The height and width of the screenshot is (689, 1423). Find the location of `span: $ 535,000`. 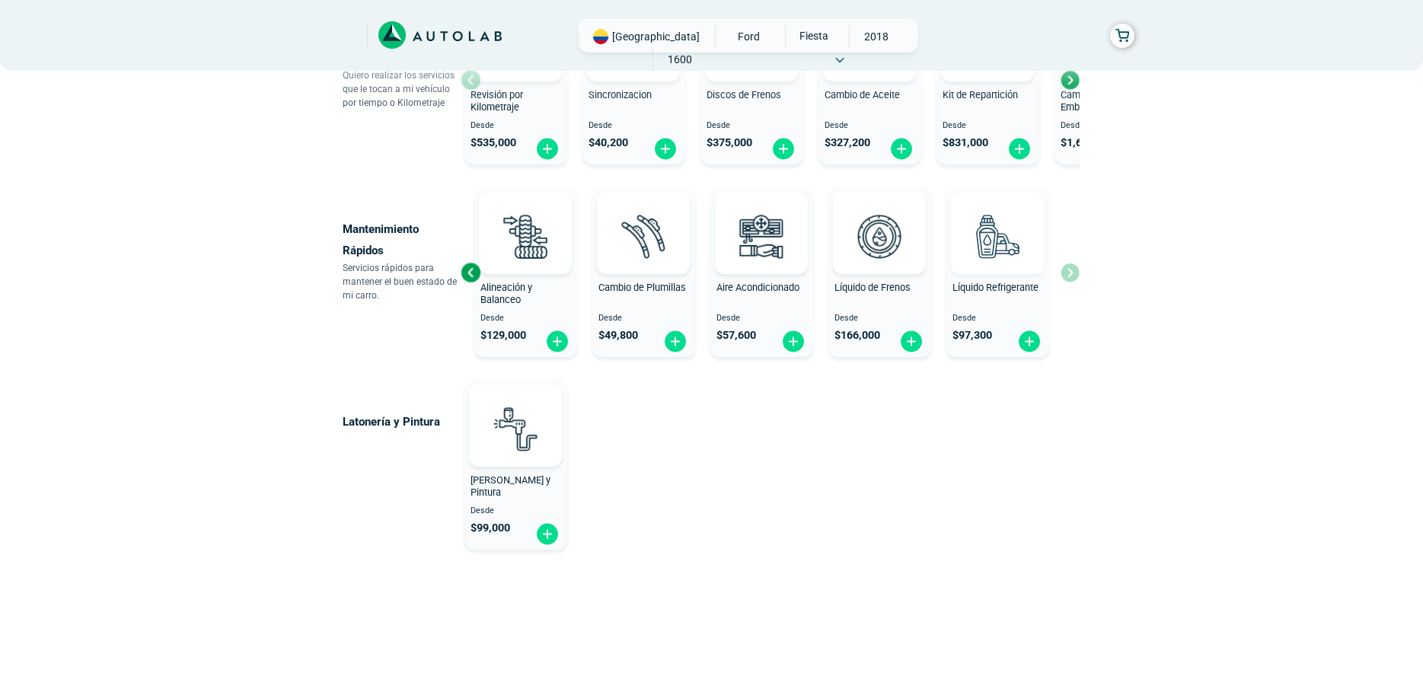

span: $ 535,000 is located at coordinates (493, 142).